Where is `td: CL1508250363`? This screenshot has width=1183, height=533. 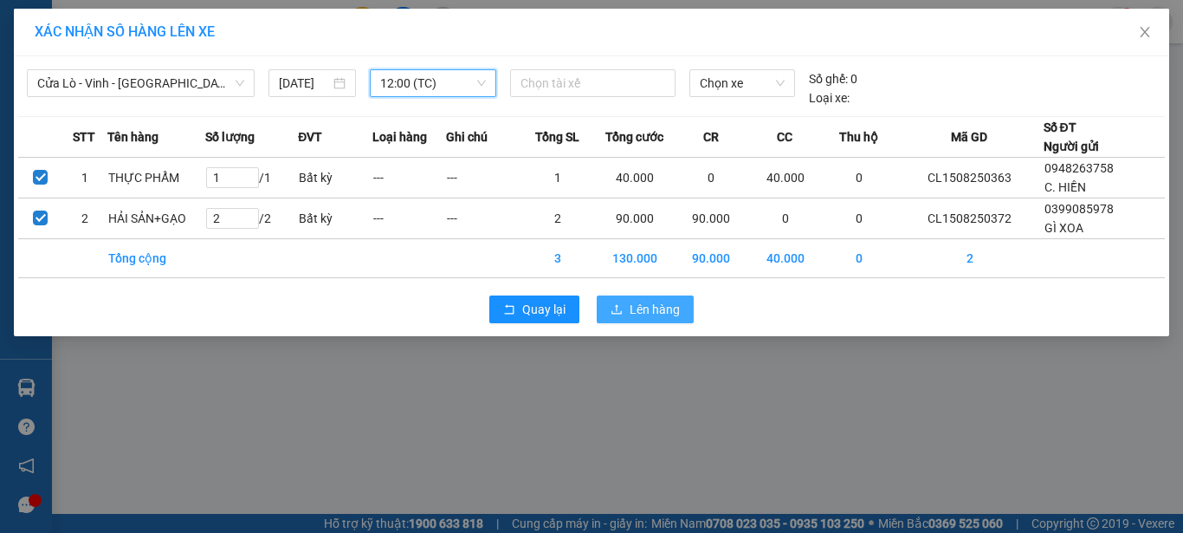 td: CL1508250363 is located at coordinates (969, 178).